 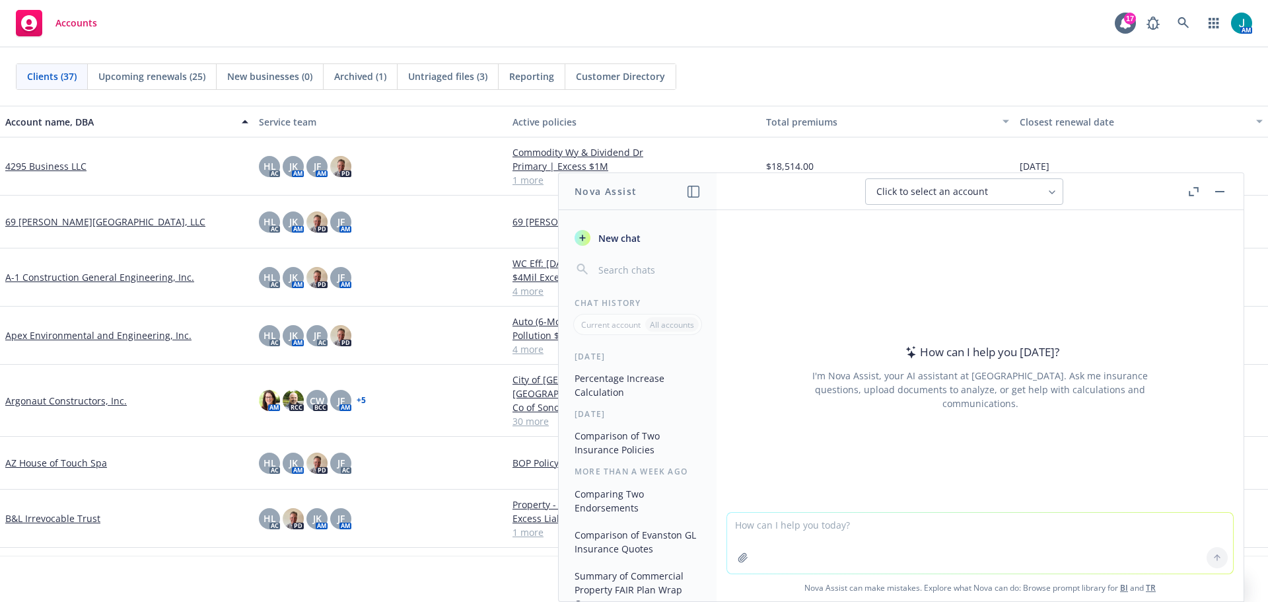 I want to click on span: Reporting, so click(x=532, y=76).